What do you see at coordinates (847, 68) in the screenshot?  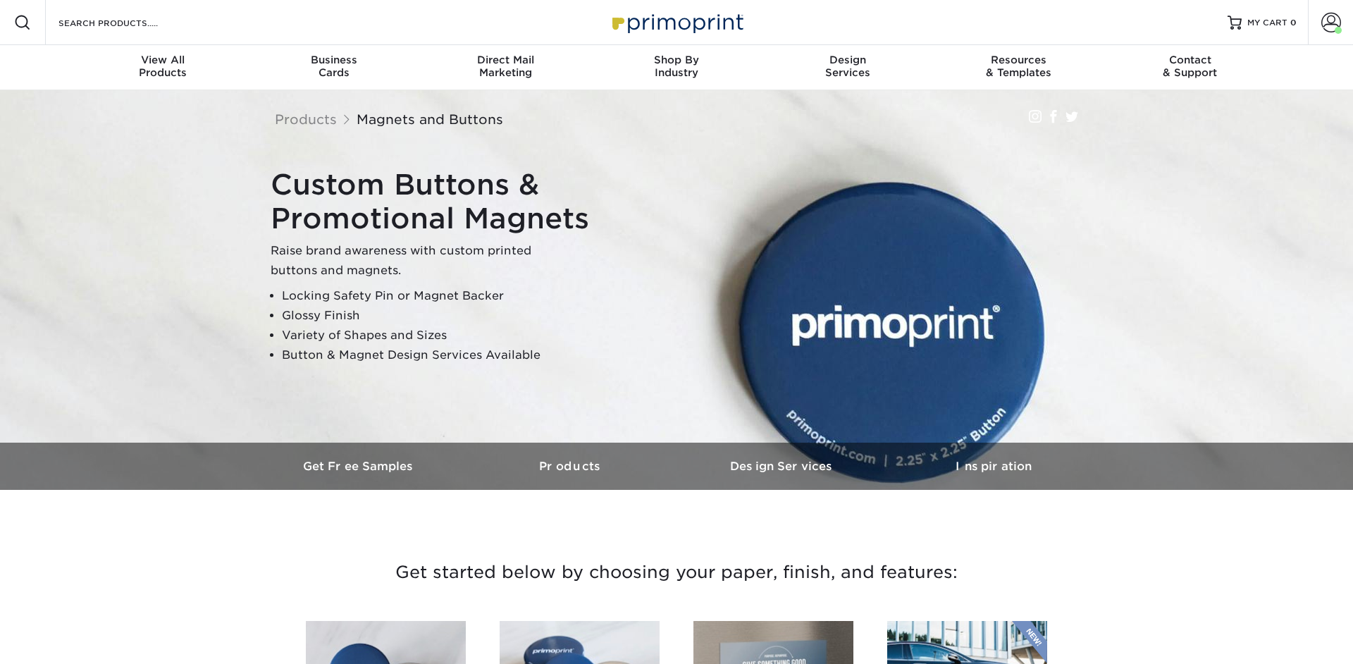 I see `a: DesignServices` at bounding box center [847, 68].